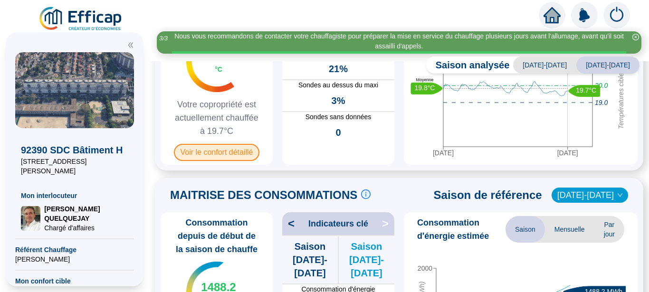 Image resolution: width=649 pixels, height=292 pixels. Describe the element at coordinates (163, 38) in the screenshot. I see `i: 3 / 3` at that location.